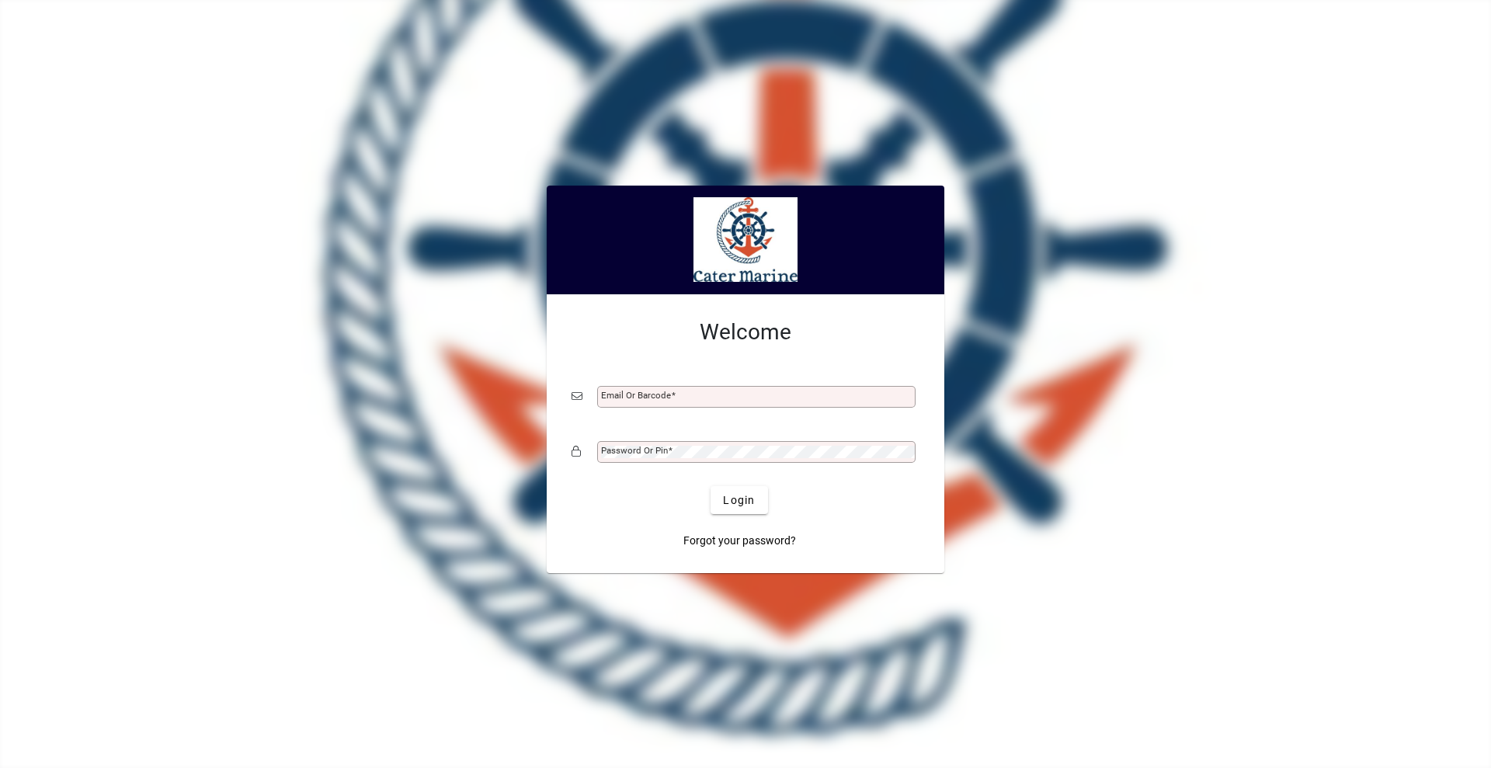  What do you see at coordinates (634, 450) in the screenshot?
I see `mat-label: Password or Pin` at bounding box center [634, 450].